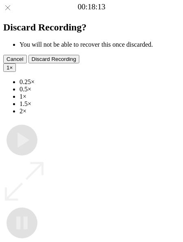 The width and height of the screenshot is (183, 242). I want to click on button: Discard Recording, so click(54, 59).